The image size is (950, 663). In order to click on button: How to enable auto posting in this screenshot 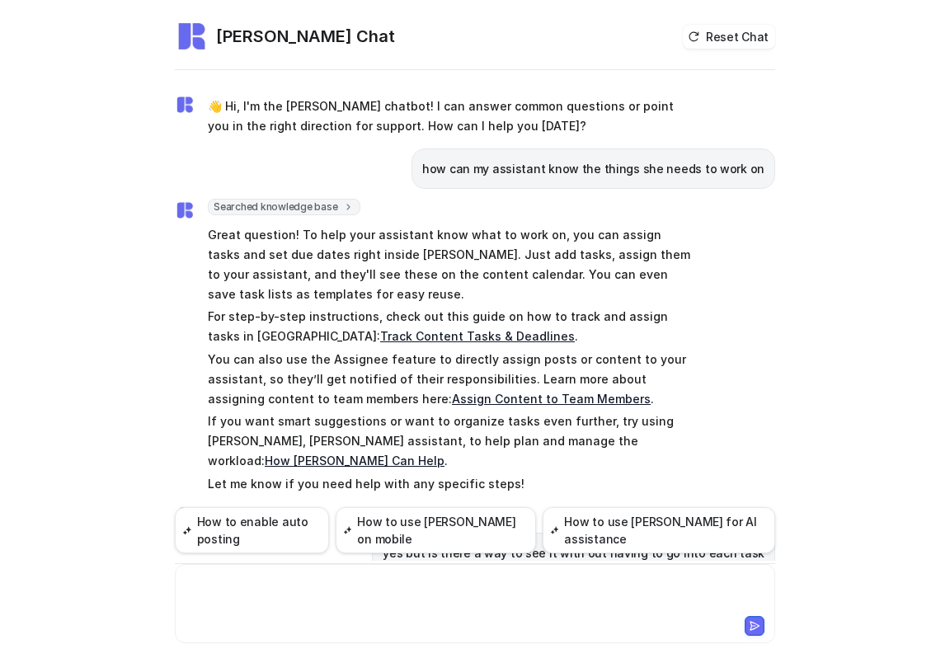, I will do `click(251, 530)`.